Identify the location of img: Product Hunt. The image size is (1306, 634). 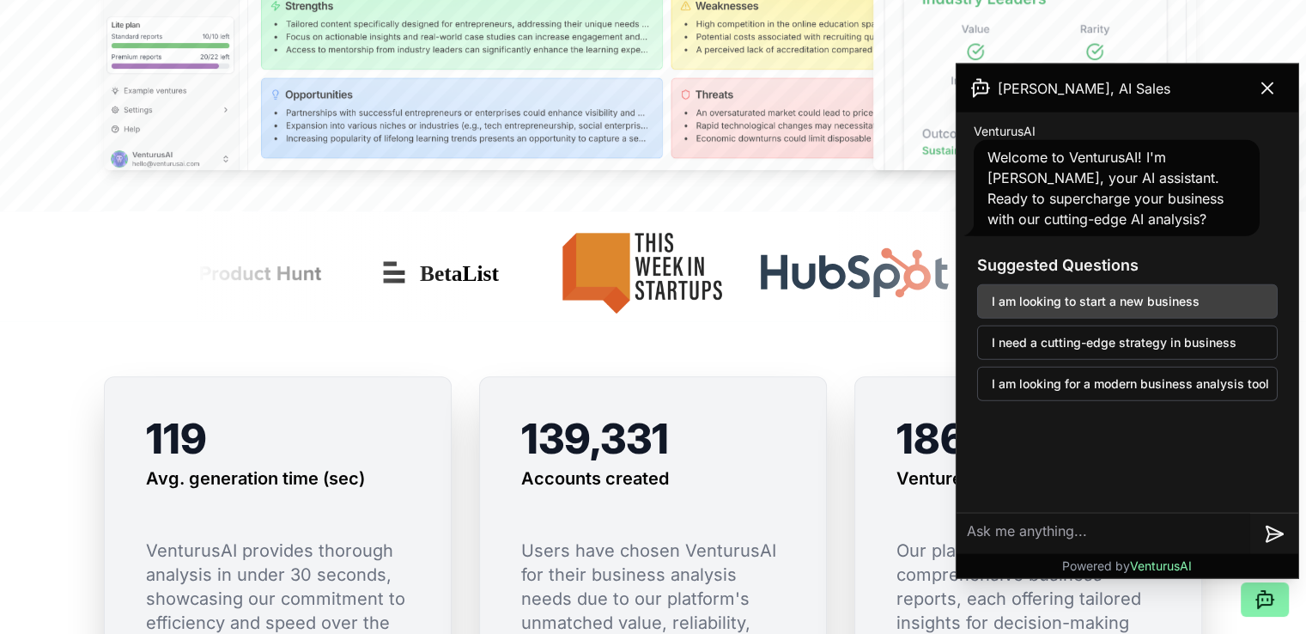
(185, 273).